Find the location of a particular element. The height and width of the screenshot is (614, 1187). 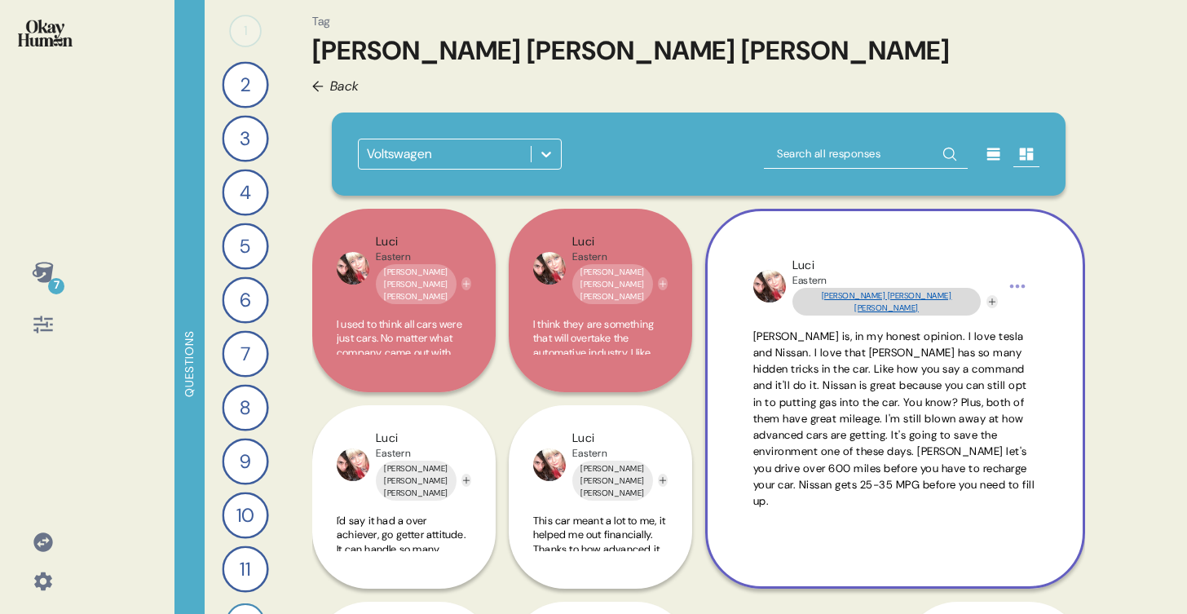

div: 1 is located at coordinates (245, 31).